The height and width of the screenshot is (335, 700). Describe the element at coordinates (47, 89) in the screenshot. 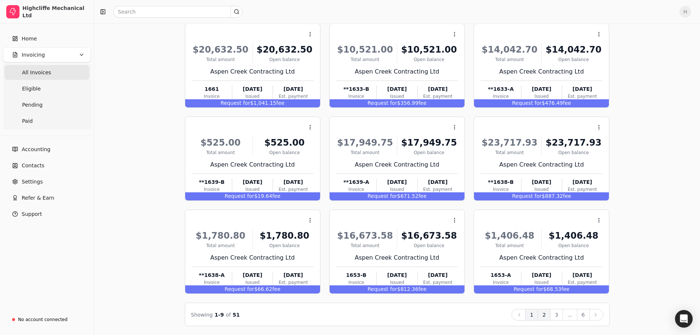

I see `a: Eligible` at that location.